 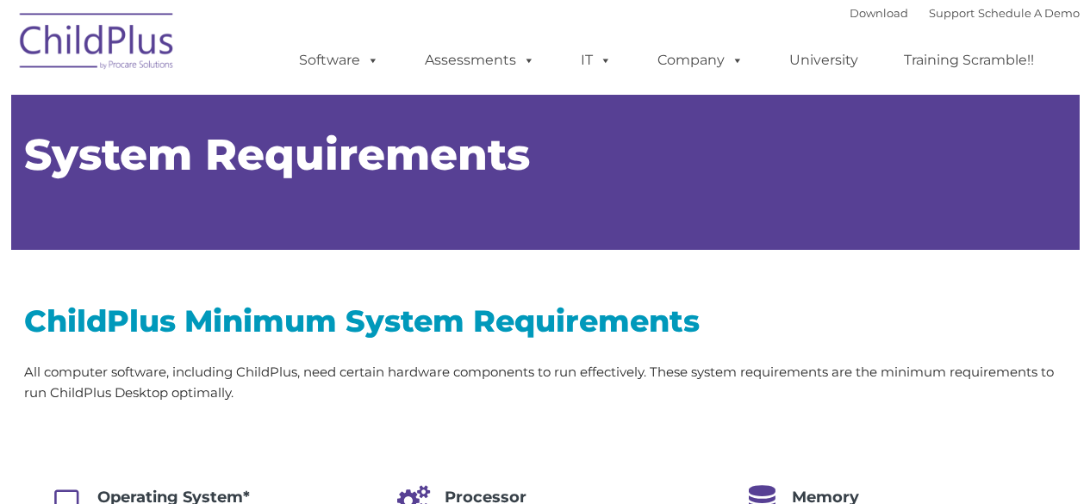 What do you see at coordinates (480, 60) in the screenshot?
I see `a: Assessments` at bounding box center [480, 60].